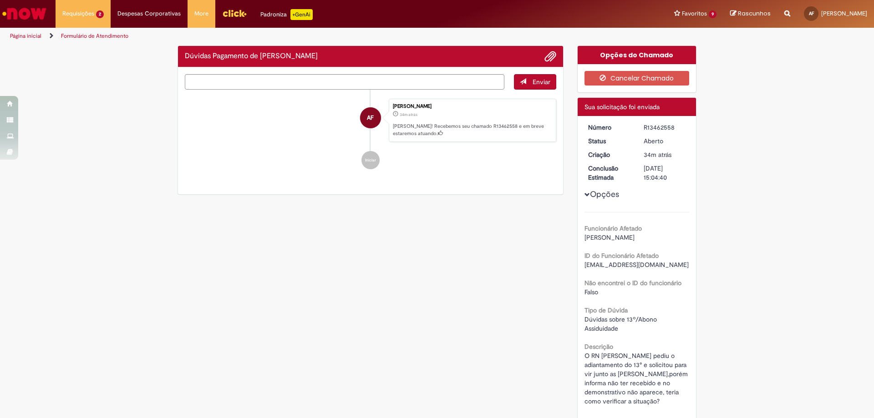 This screenshot has height=418, width=874. What do you see at coordinates (633, 283) in the screenshot?
I see `b: Não encontrei o ID do funcionário` at bounding box center [633, 283].